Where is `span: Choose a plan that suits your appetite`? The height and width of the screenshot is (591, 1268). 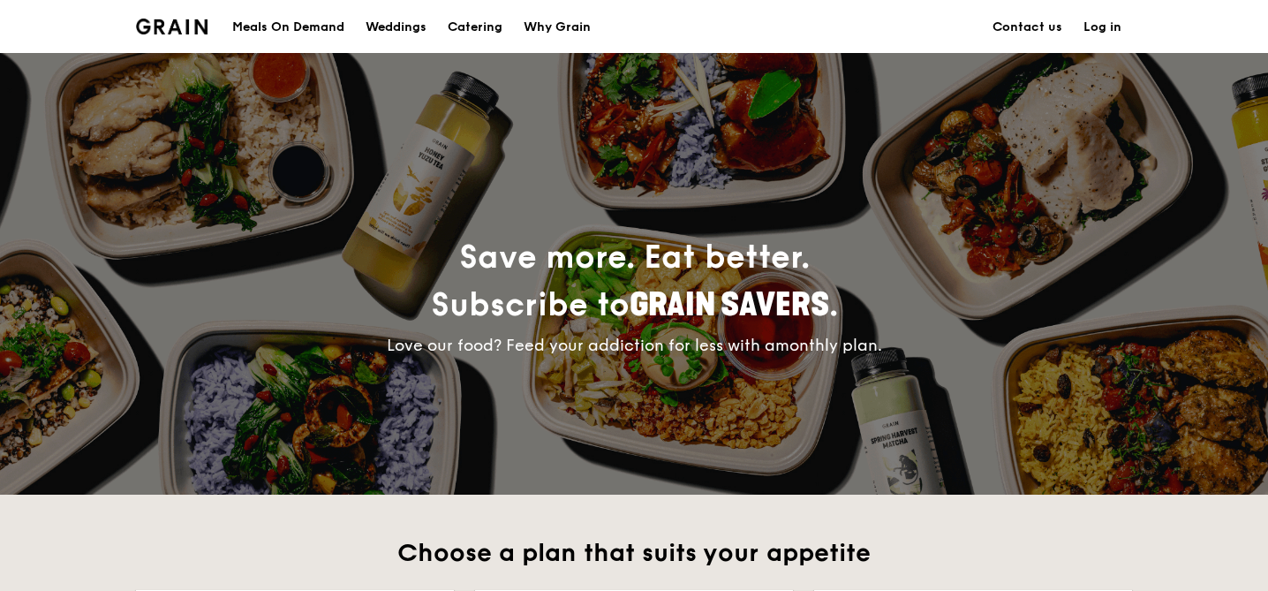 span: Choose a plan that suits your appetite is located at coordinates (634, 553).